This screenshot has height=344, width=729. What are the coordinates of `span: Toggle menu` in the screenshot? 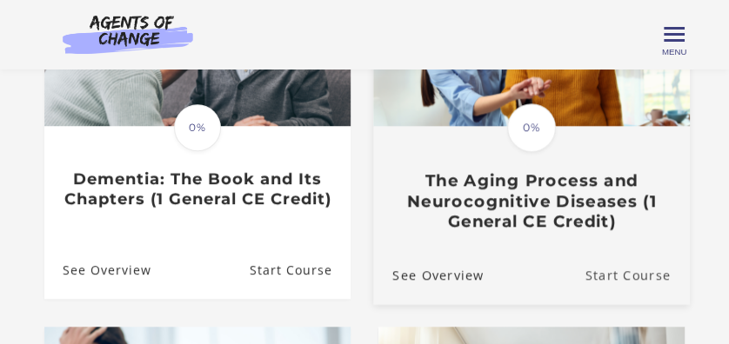 It's located at (674, 34).